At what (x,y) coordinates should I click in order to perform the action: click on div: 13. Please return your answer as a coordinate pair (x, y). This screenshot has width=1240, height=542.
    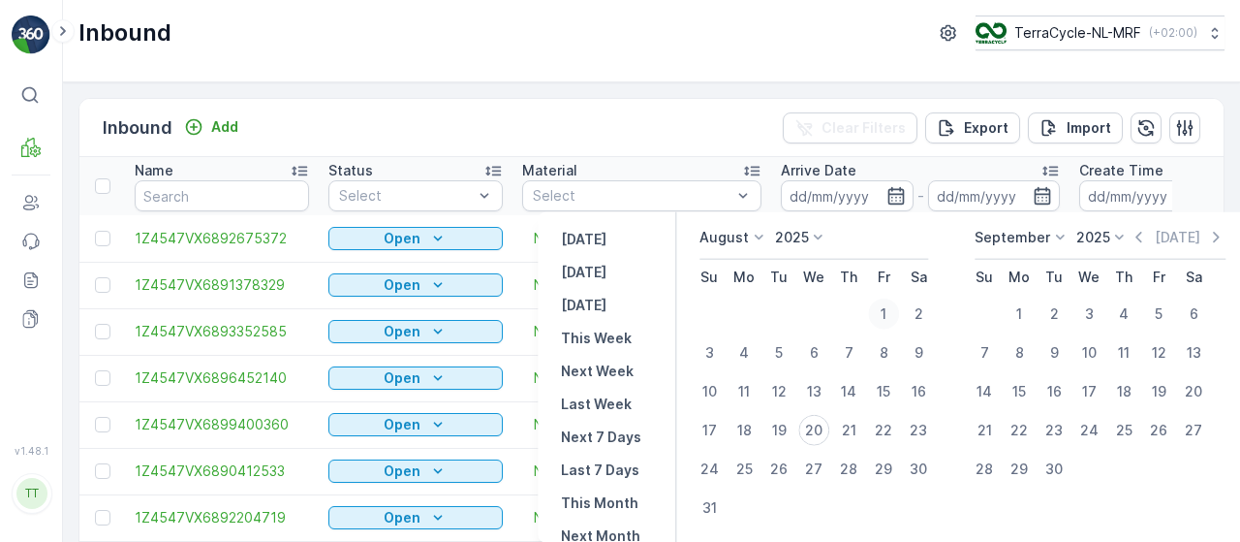
    Looking at the image, I should click on (814, 392).